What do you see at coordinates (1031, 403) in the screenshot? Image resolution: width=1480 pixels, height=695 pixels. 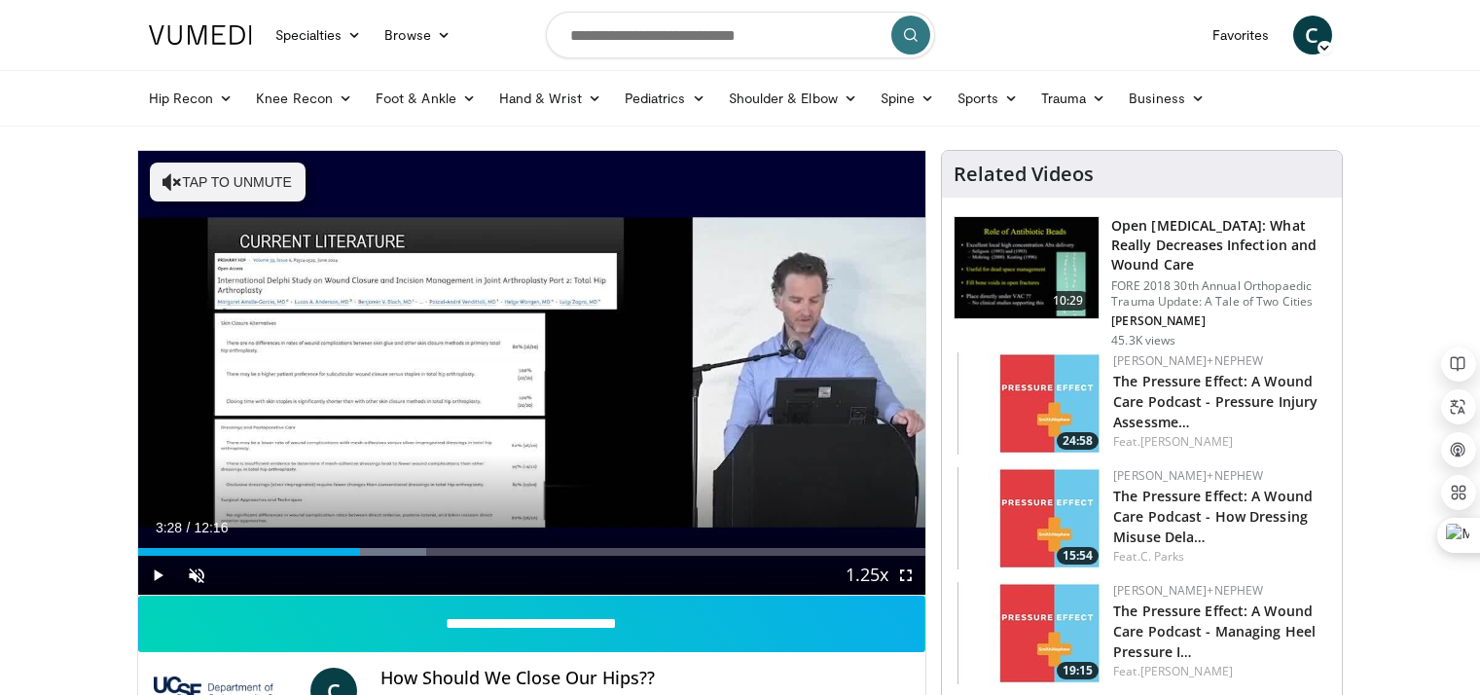 I see `a: 24:58` at bounding box center [1031, 403].